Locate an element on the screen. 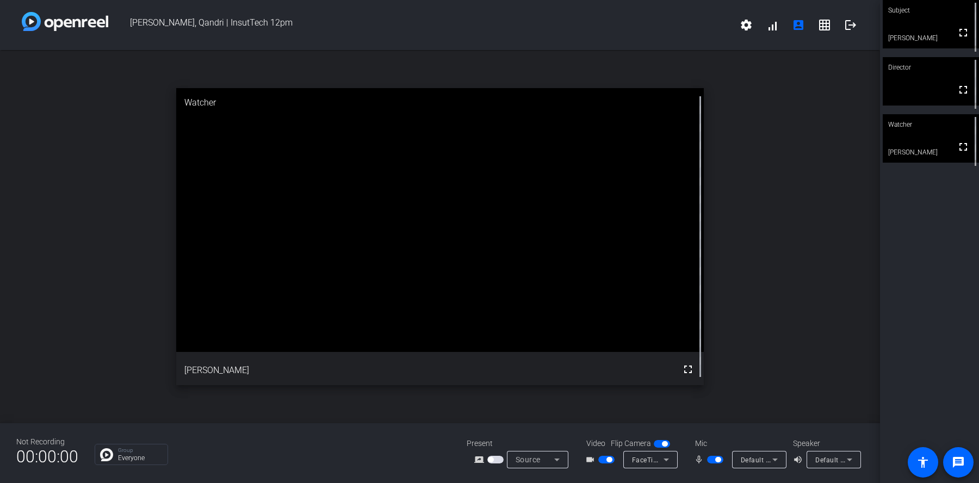 The image size is (979, 483). p: Everyone is located at coordinates (140, 458).